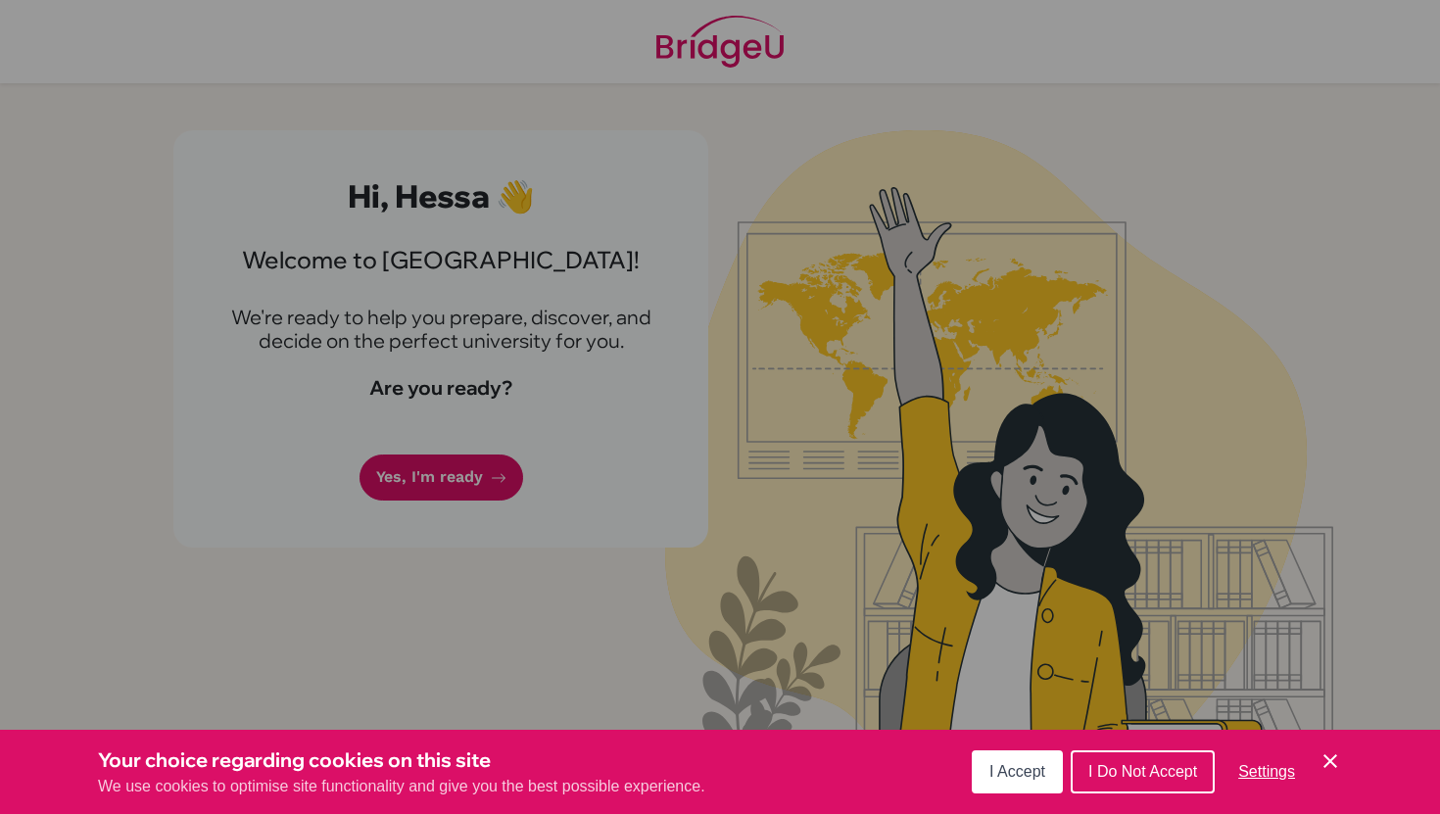 The image size is (1440, 814). What do you see at coordinates (1017, 771) in the screenshot?
I see `span: I Accept` at bounding box center [1017, 771].